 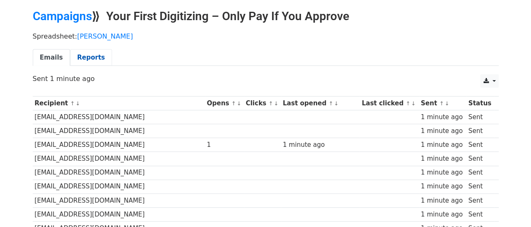 What do you see at coordinates (62, 16) in the screenshot?
I see `a: Campaigns` at bounding box center [62, 16].